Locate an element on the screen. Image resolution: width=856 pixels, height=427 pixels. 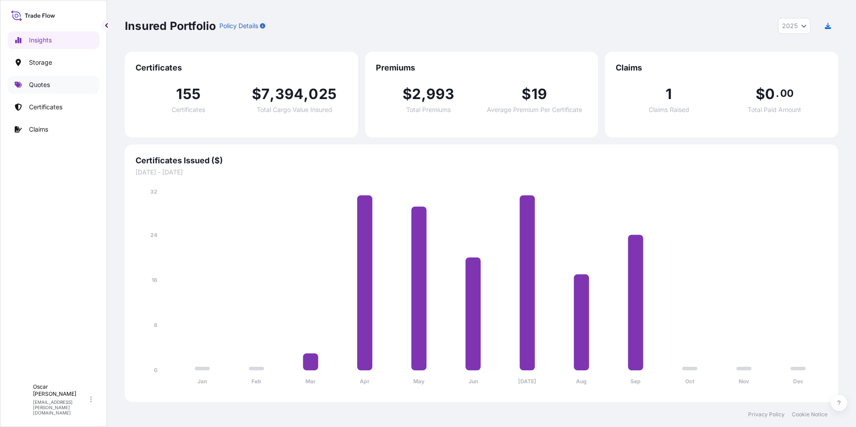
p: Insights is located at coordinates (40, 40).